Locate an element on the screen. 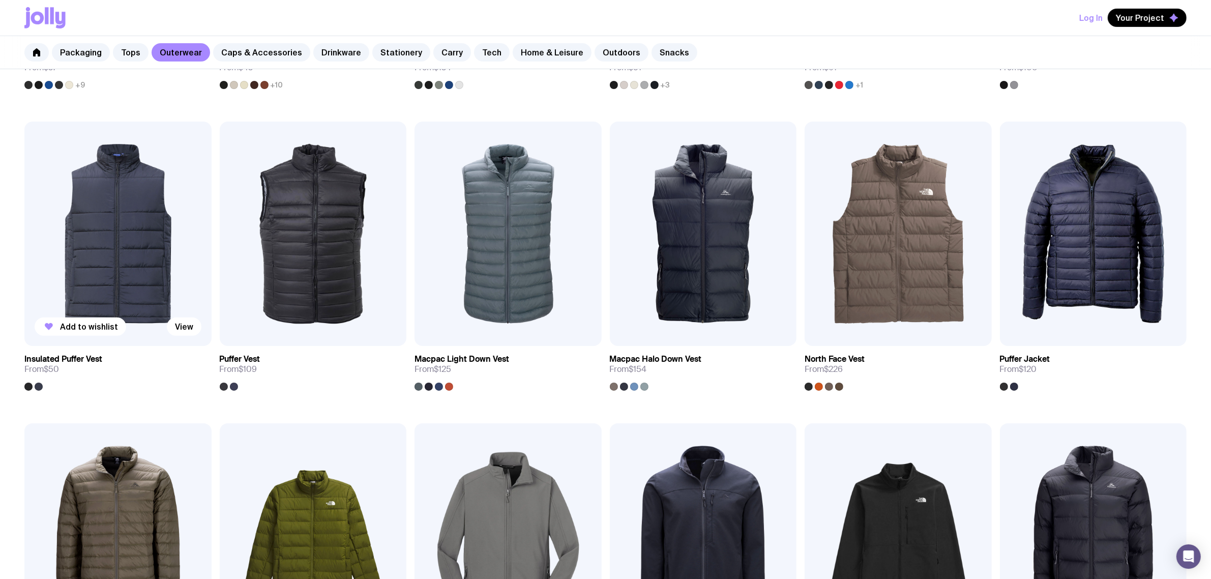 This screenshot has width=1211, height=579. span: +3 is located at coordinates (665, 85).